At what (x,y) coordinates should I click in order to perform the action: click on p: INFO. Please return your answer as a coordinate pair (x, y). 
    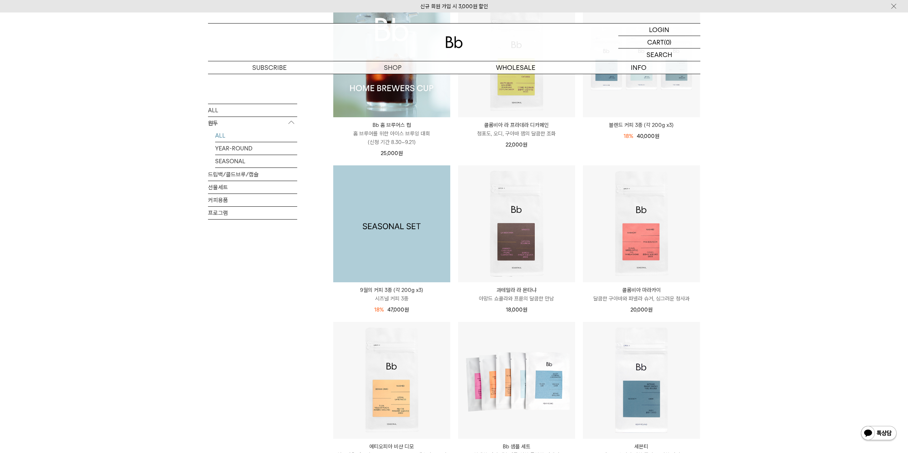
    Looking at the image, I should click on (639, 67).